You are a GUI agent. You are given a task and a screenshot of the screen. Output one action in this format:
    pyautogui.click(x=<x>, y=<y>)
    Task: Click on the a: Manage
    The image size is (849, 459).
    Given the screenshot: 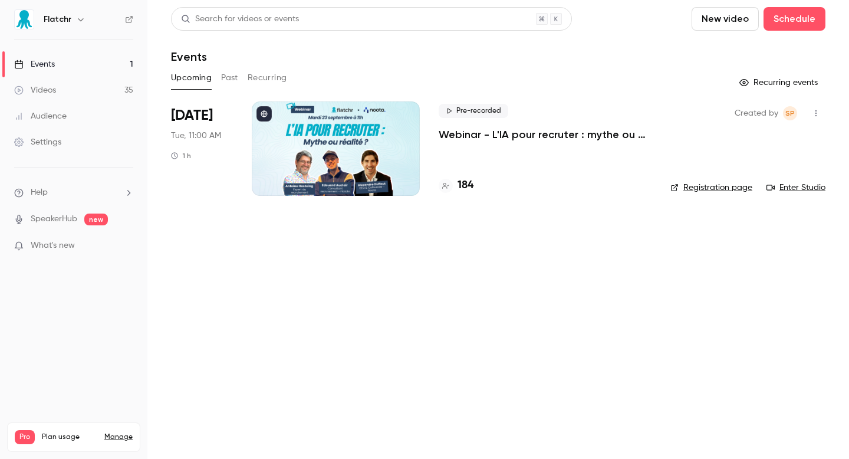 What is the action you would take?
    pyautogui.click(x=118, y=437)
    